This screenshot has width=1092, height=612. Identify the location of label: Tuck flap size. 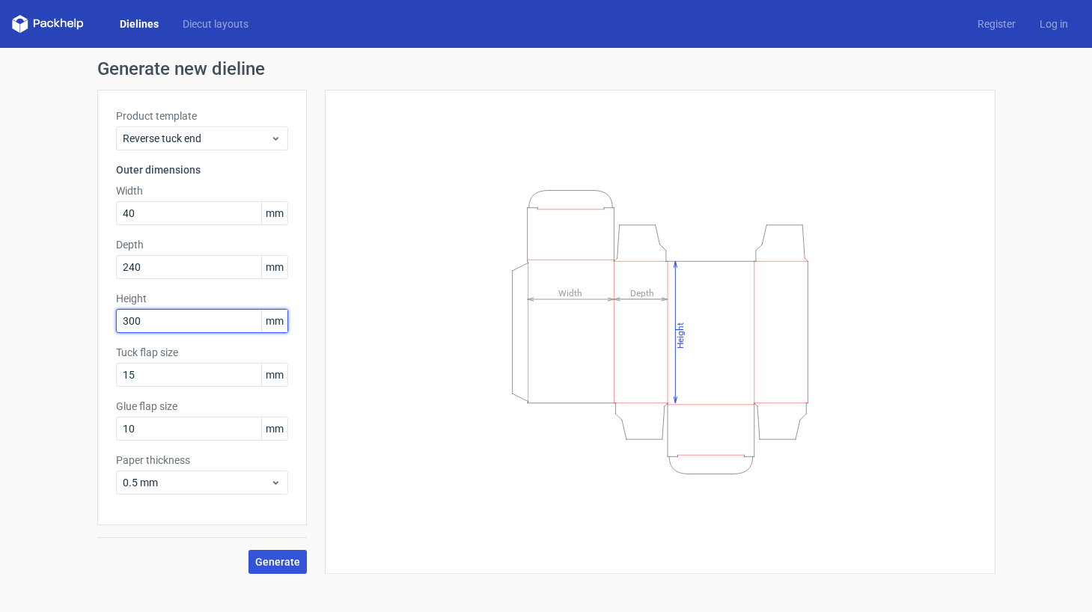
(202, 352).